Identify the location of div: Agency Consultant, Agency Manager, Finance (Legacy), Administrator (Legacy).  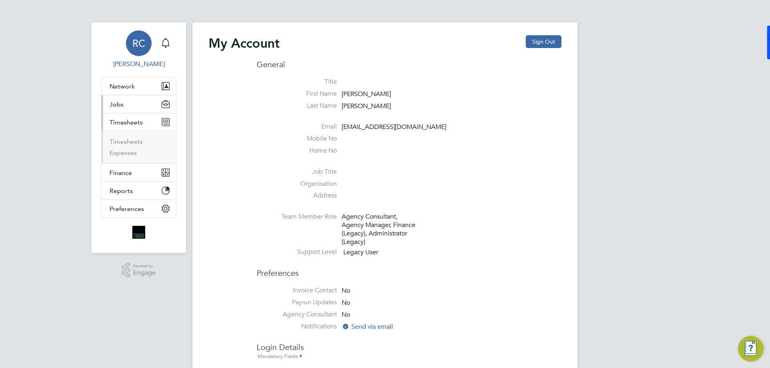
(380, 229).